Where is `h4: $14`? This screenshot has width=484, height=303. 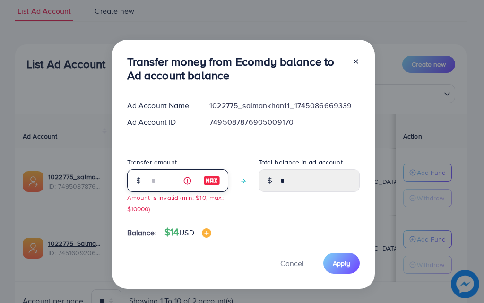 h4: $14 is located at coordinates (188, 232).